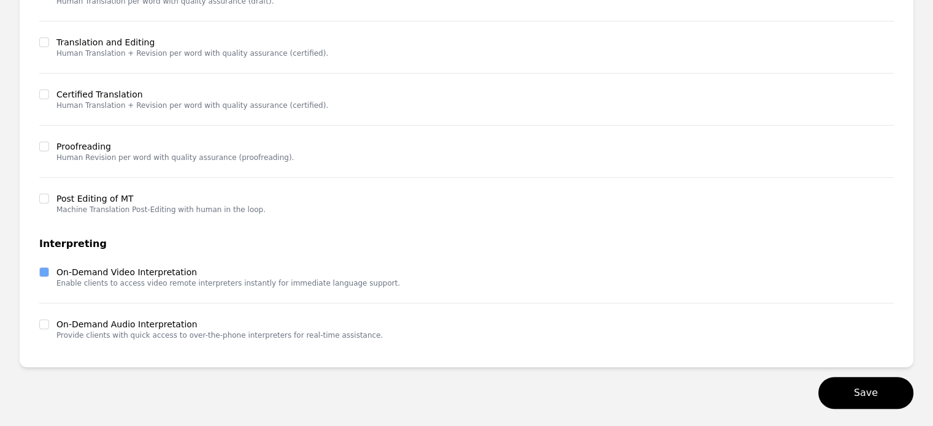 This screenshot has width=933, height=426. Describe the element at coordinates (161, 210) in the screenshot. I see `p: Machine Translation Post-Editing with human in the loop.` at that location.